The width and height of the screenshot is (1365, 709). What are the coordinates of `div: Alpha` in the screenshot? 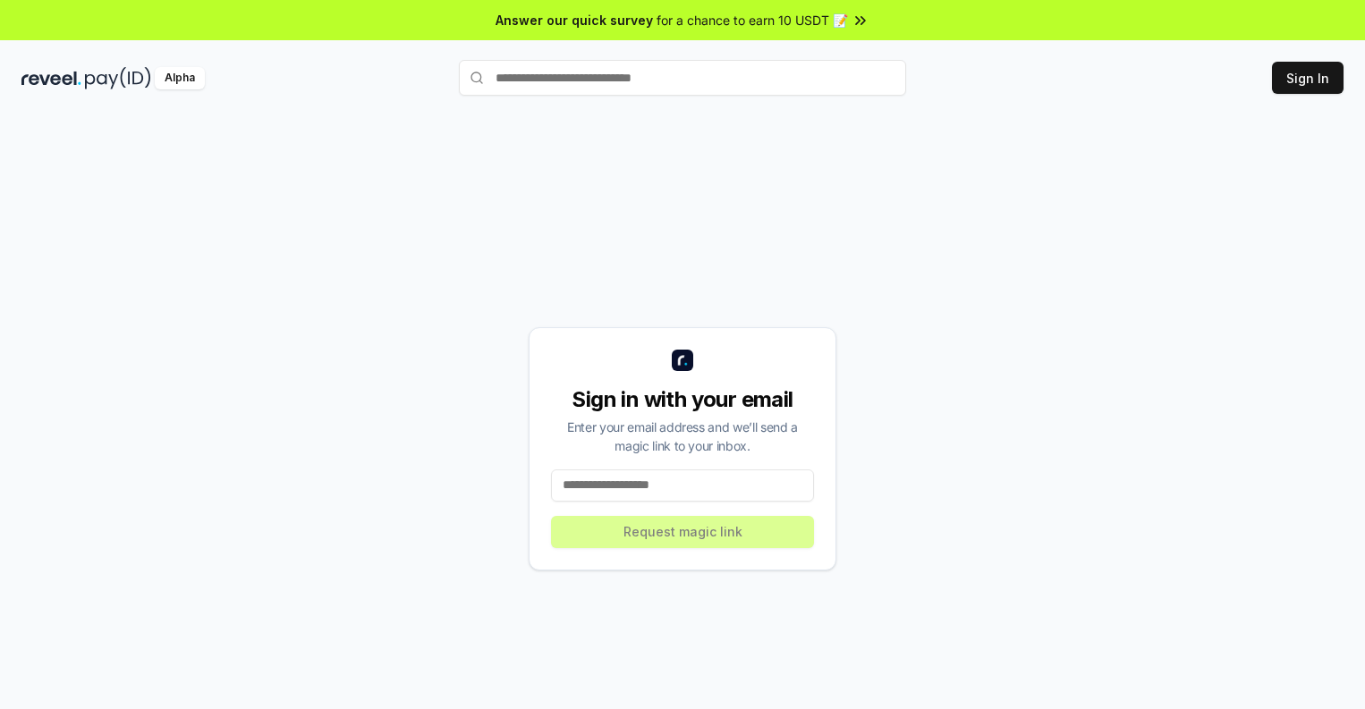 It's located at (180, 78).